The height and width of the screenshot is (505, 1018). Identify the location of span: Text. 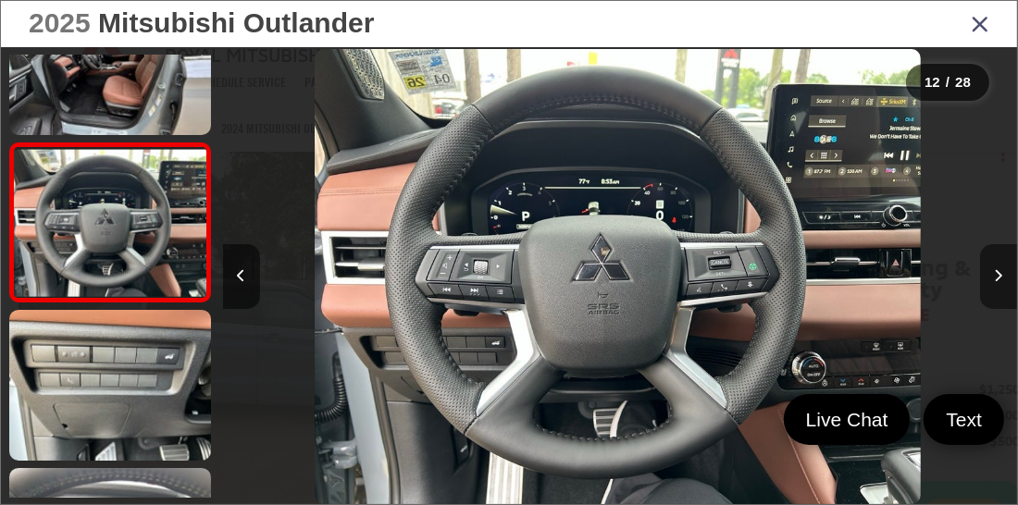
(964, 419).